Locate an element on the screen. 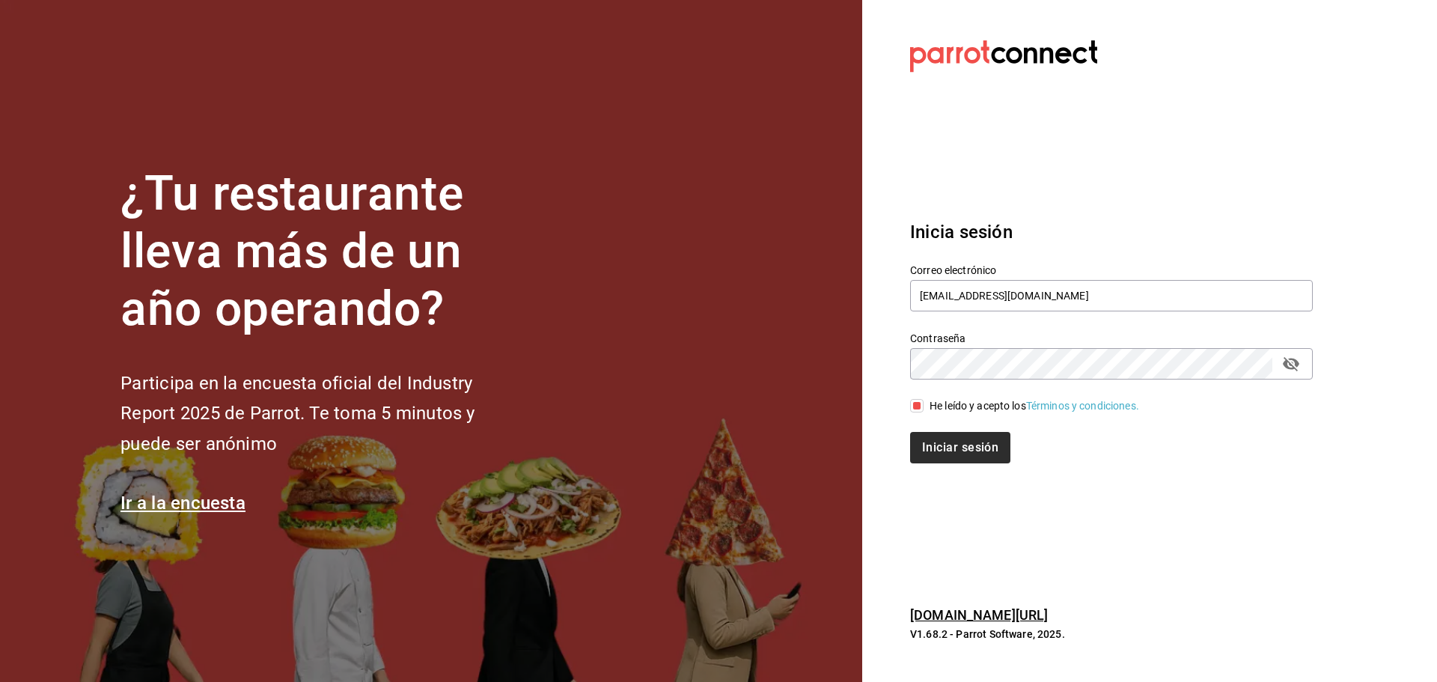 The image size is (1437, 682). label: Contraseña is located at coordinates (1112, 338).